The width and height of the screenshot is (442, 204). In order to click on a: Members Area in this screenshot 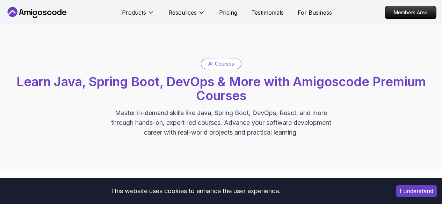, I will do `click(411, 13)`.